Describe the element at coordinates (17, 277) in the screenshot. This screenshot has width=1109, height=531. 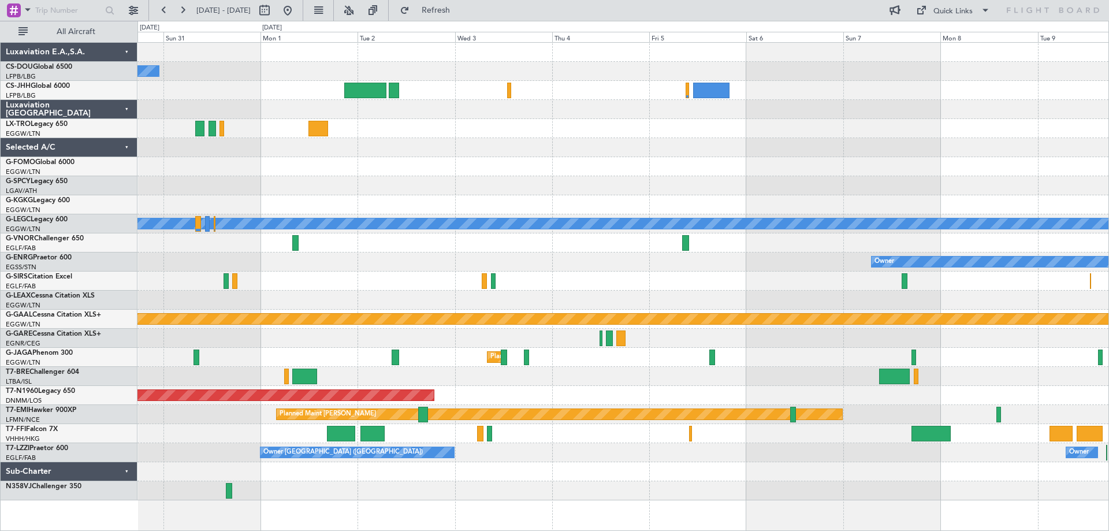
I see `span: G-SIRS` at that location.